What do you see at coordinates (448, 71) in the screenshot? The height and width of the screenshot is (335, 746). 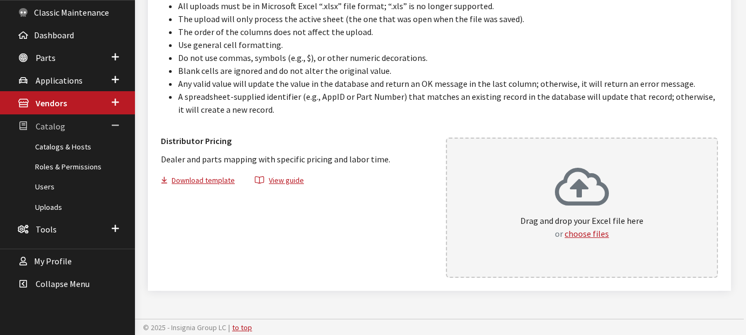 I see `li: Blank cells are ignored and do not alter the original value.` at bounding box center [448, 71].